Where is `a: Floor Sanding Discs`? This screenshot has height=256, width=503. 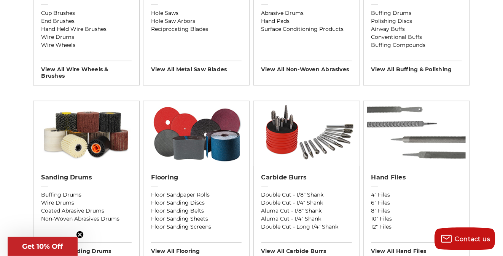
a: Floor Sanding Discs is located at coordinates (196, 202).